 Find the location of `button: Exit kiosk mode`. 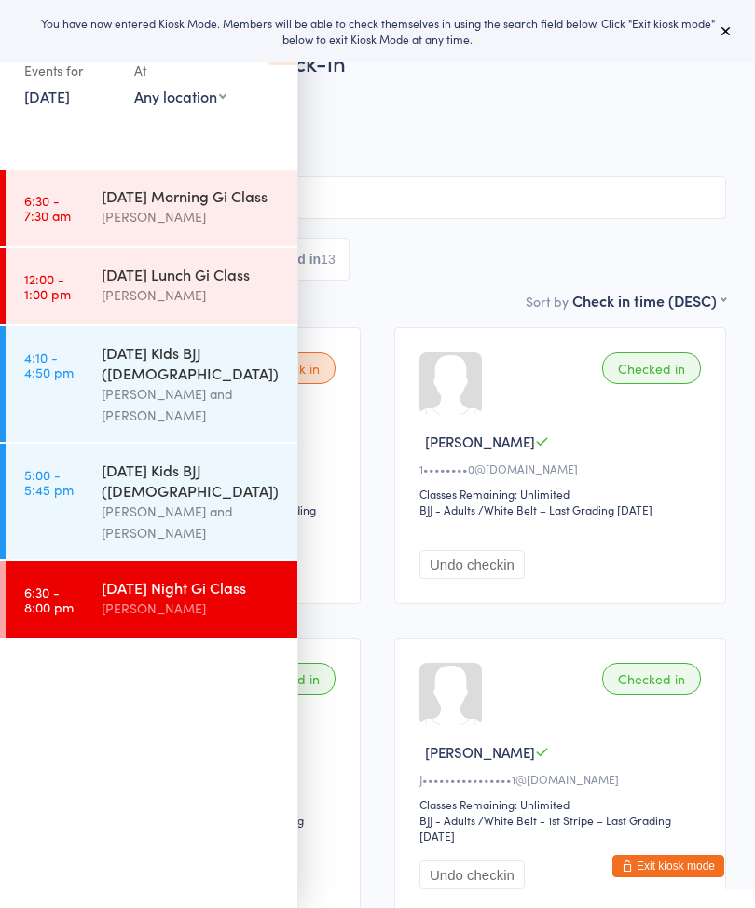

button: Exit kiosk mode is located at coordinates (669, 866).